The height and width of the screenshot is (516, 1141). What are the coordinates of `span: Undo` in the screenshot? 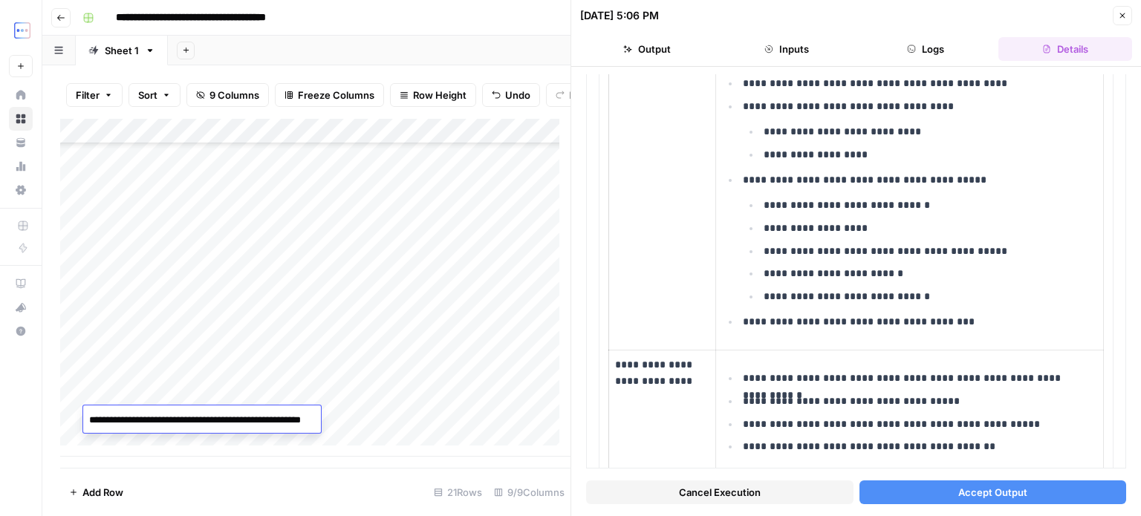 It's located at (518, 95).